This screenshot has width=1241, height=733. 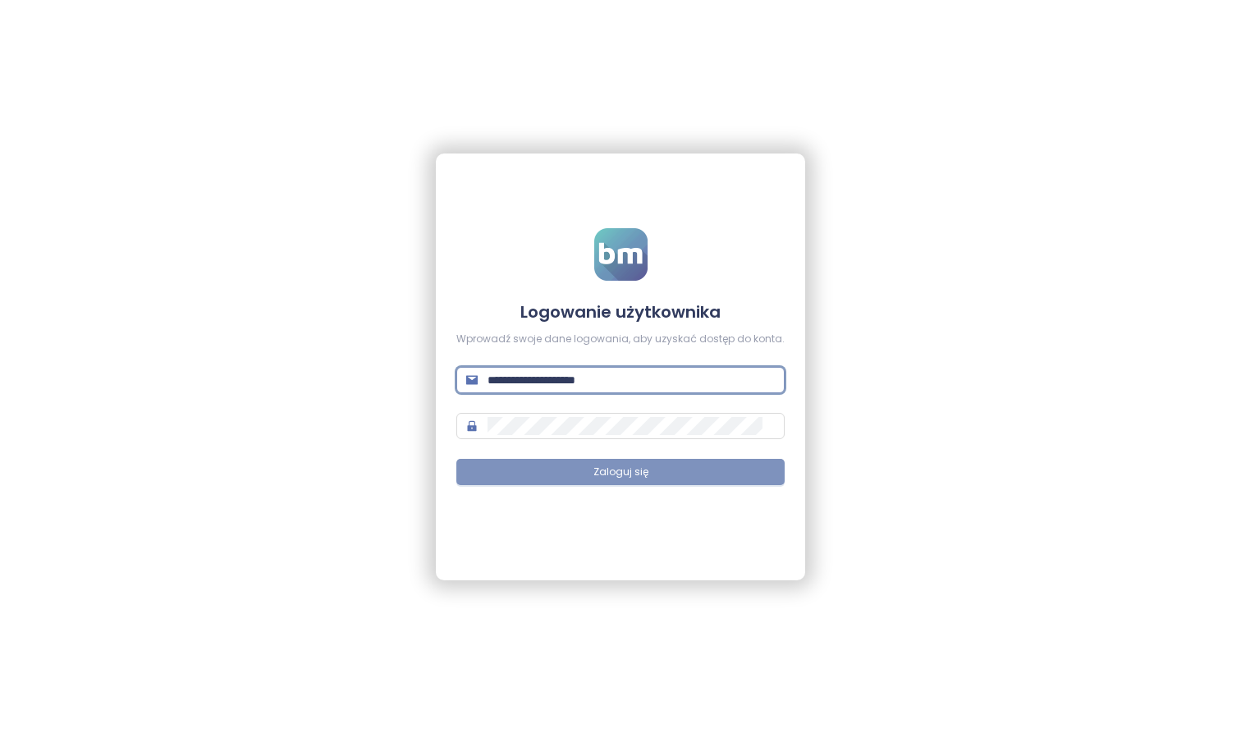 I want to click on h4: Logowanie użytkownika, so click(x=621, y=312).